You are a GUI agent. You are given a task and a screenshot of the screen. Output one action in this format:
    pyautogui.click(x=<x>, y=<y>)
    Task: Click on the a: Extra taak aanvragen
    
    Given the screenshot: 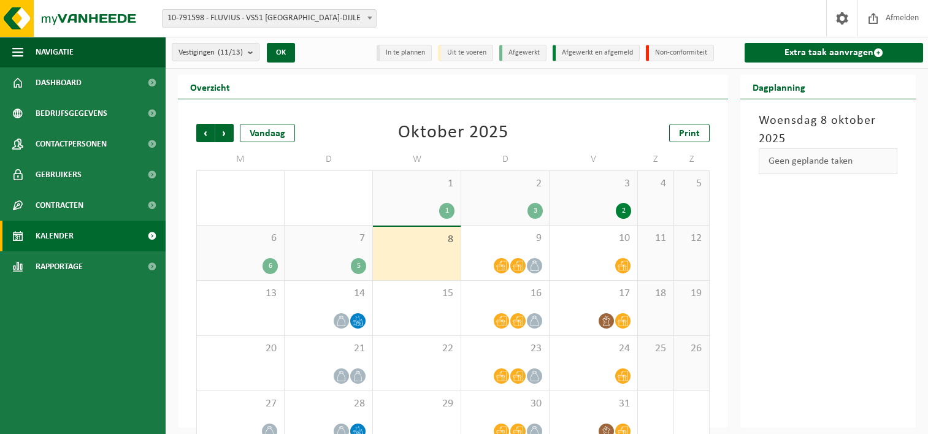 What is the action you would take?
    pyautogui.click(x=833, y=53)
    